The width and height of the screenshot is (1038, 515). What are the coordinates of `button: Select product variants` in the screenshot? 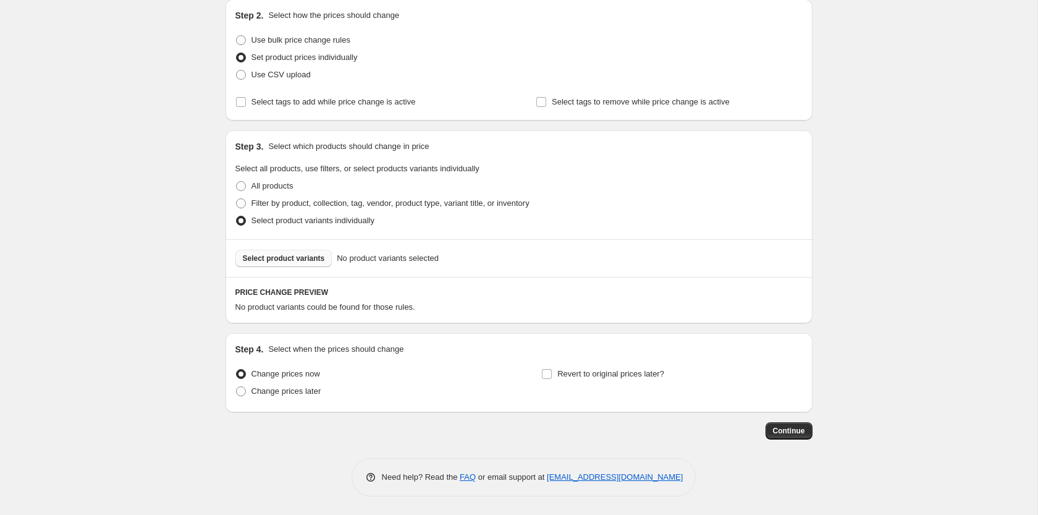 It's located at (284, 258).